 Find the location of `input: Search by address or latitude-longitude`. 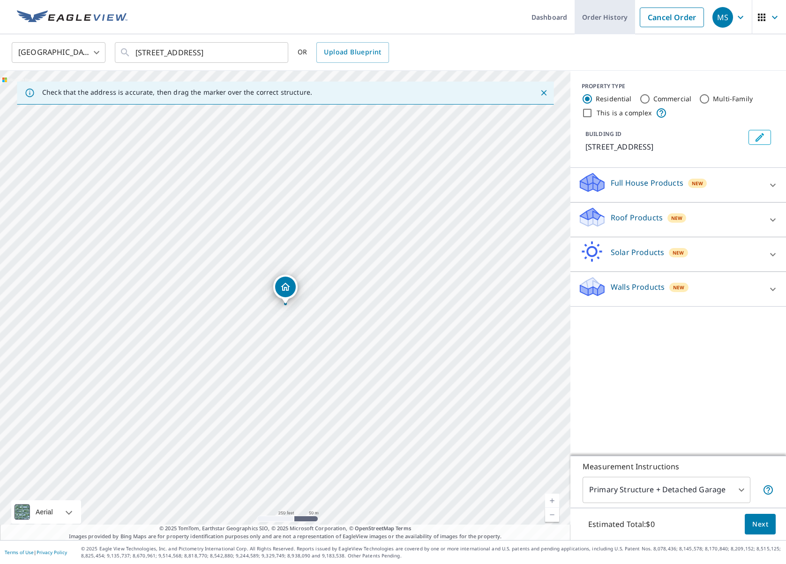

input: Search by address or latitude-longitude is located at coordinates (202, 52).